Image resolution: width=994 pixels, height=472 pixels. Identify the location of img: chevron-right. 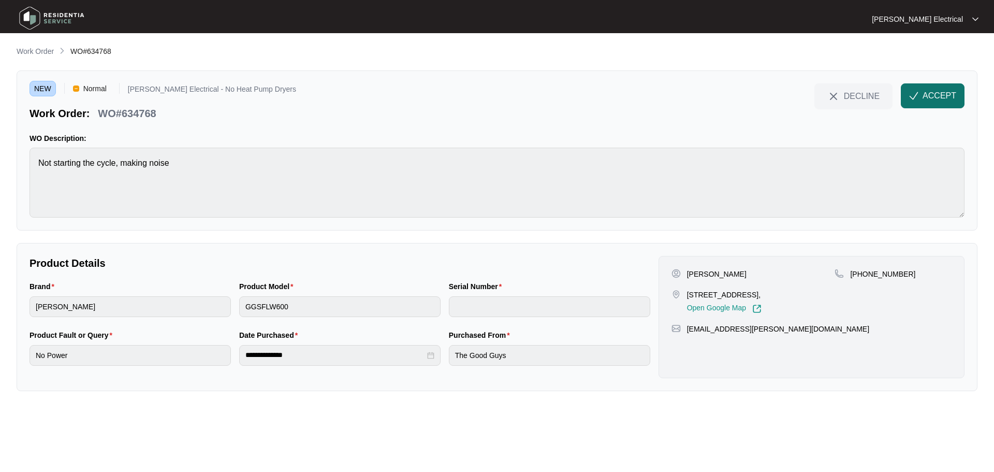
(62, 51).